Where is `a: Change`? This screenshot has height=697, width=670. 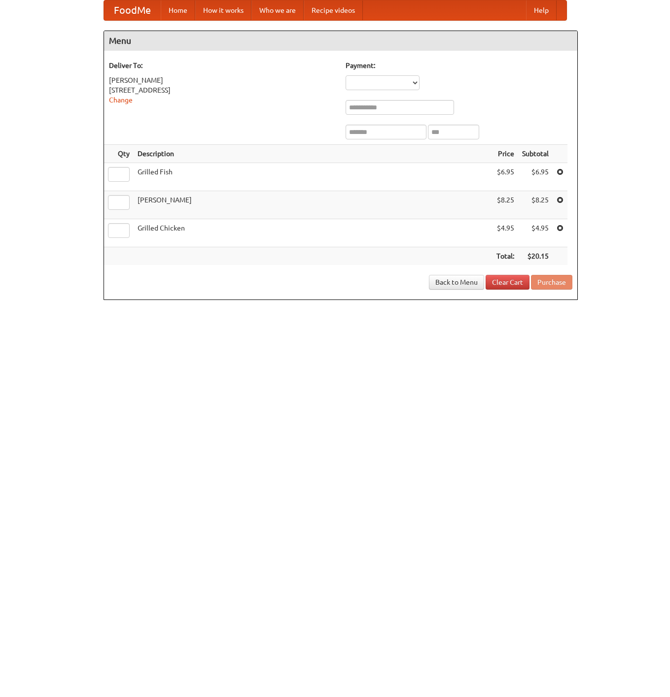
a: Change is located at coordinates (121, 100).